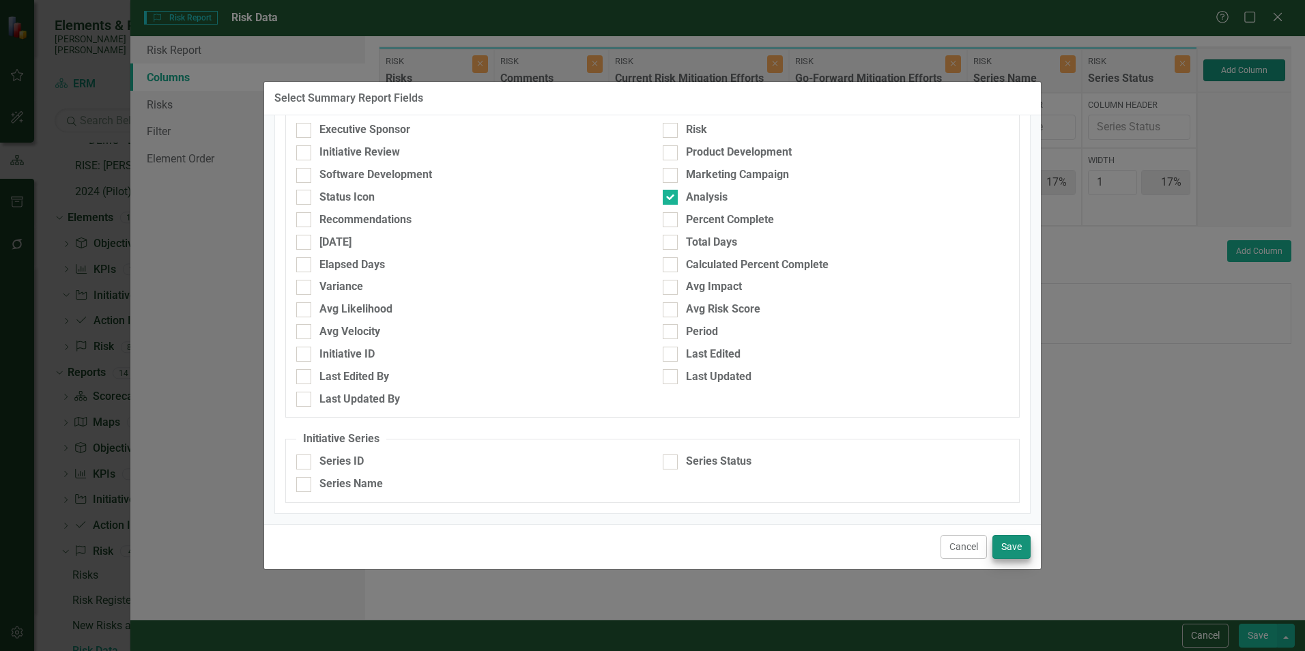 This screenshot has height=651, width=1305. What do you see at coordinates (738, 152) in the screenshot?
I see `div: Product Development` at bounding box center [738, 152].